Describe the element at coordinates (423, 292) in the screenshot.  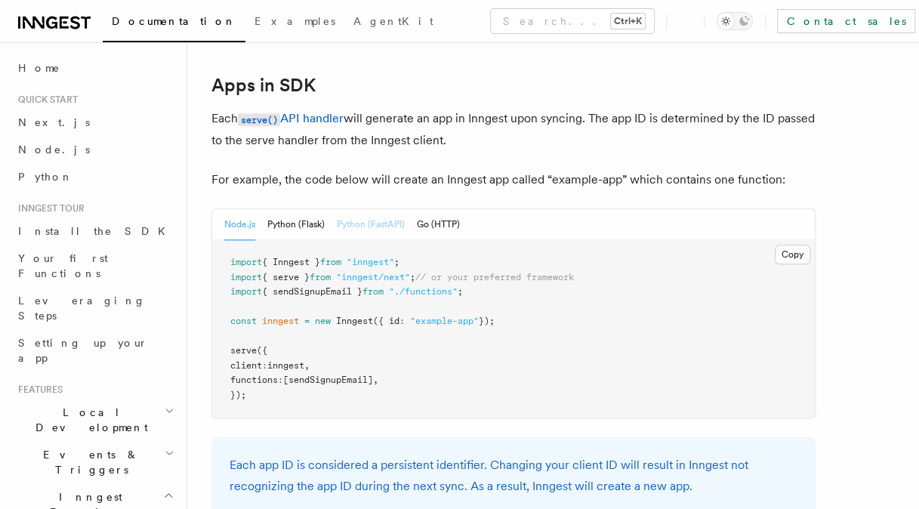
I see `span: "./functions"` at that location.